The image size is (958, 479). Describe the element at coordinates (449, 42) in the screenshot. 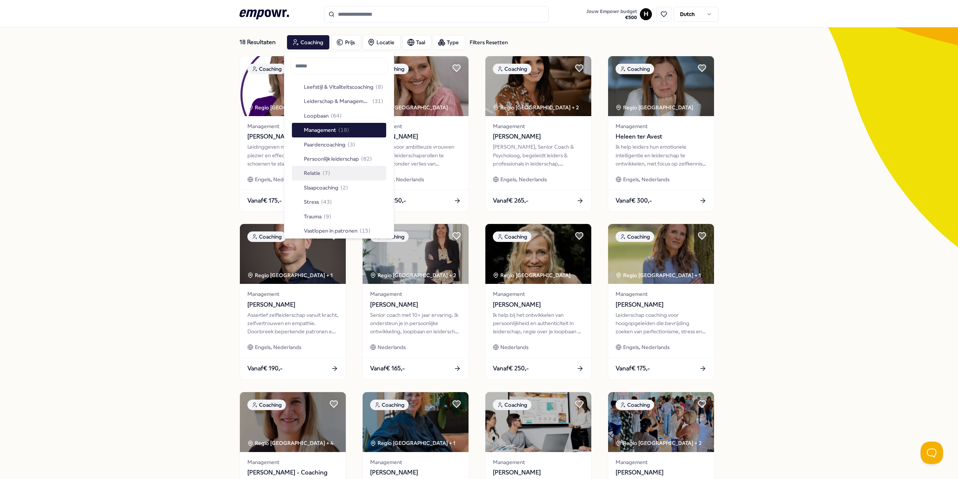

I see `div: Type` at that location.